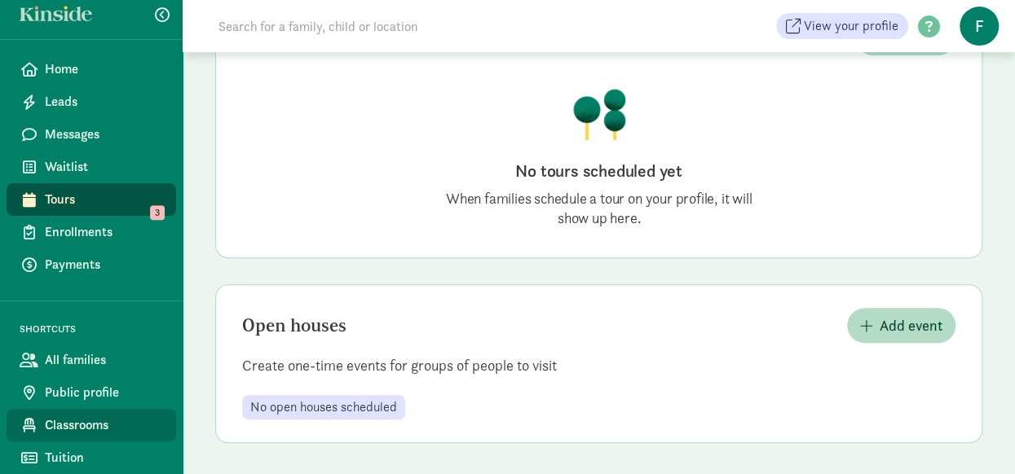 This screenshot has width=1015, height=474. Describe the element at coordinates (157, 213) in the screenshot. I see `span: 3` at that location.